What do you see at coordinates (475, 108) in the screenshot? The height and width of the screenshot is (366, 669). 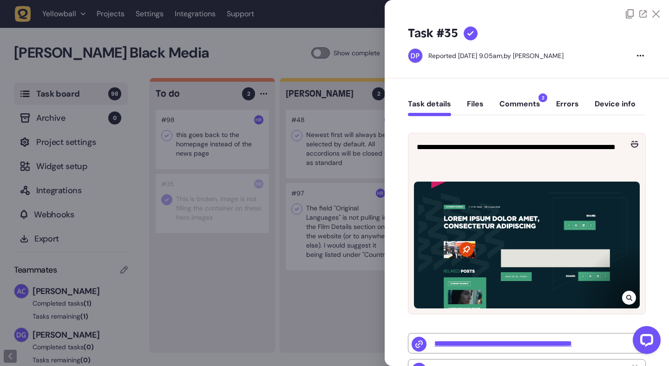 I see `button: Files` at bounding box center [475, 108].